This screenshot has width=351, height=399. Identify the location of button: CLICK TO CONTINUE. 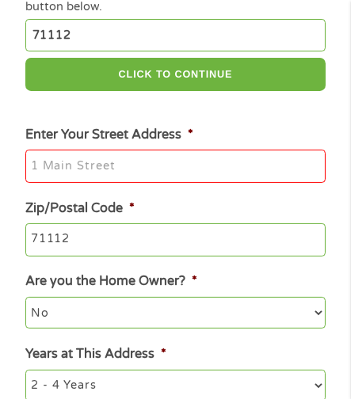
(175, 74).